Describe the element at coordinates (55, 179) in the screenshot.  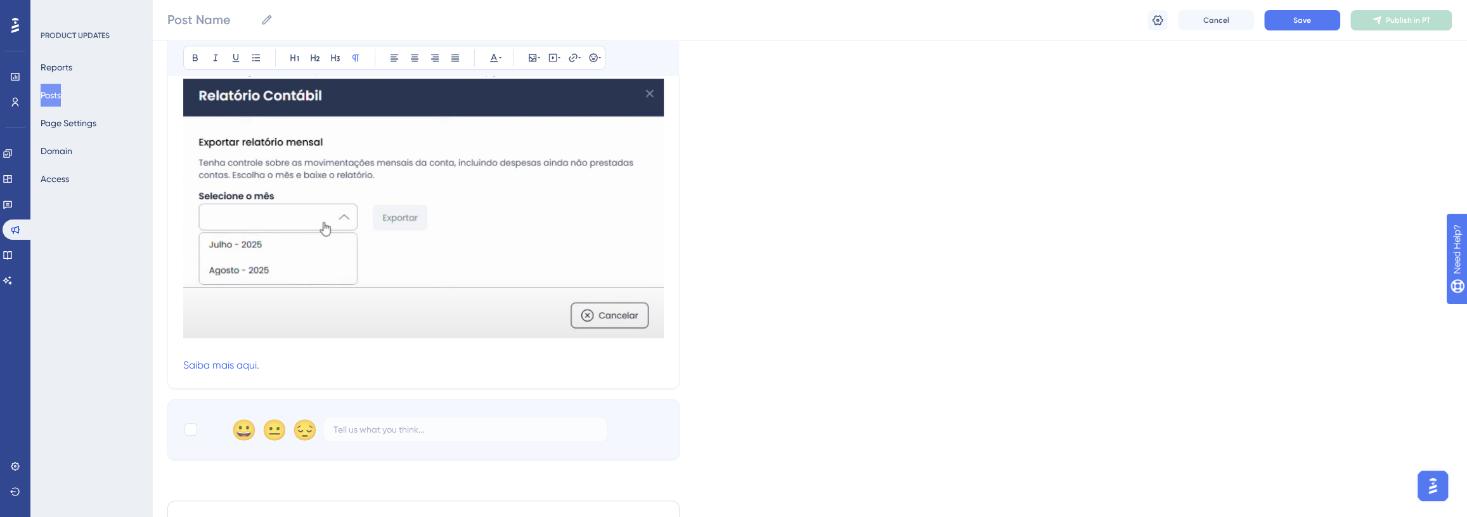
I see `button: Access` at that location.